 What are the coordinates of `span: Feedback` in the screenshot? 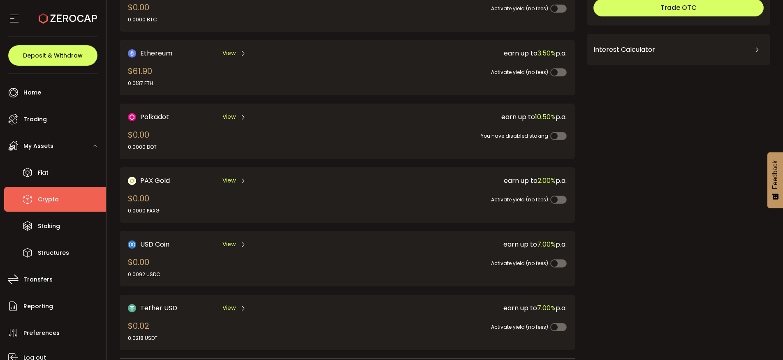 It's located at (775, 175).